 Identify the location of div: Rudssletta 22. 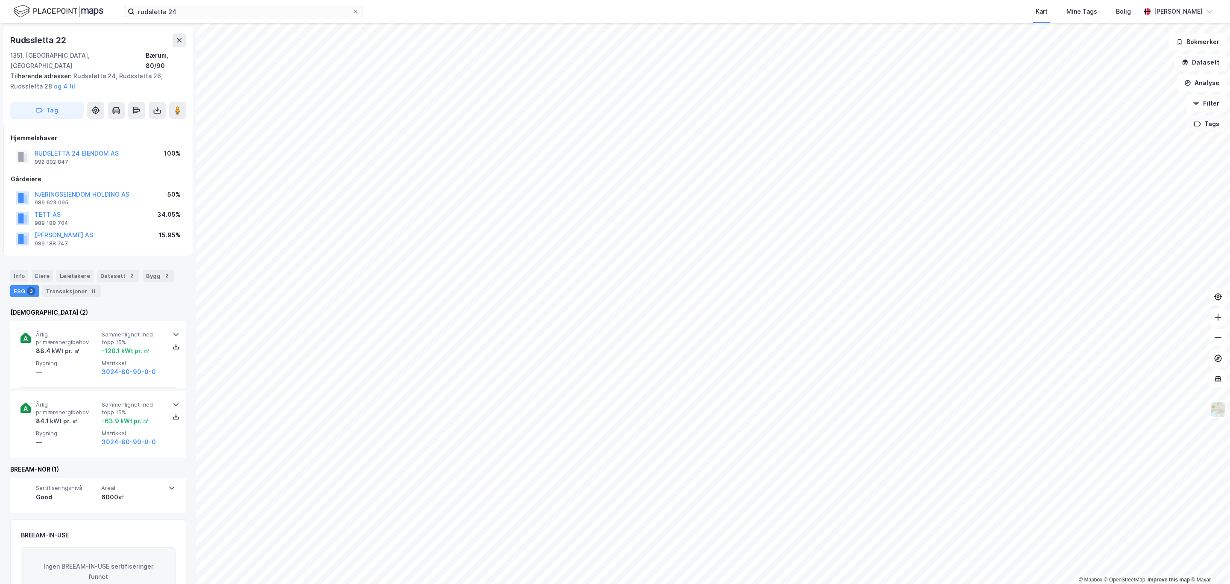
(39, 40).